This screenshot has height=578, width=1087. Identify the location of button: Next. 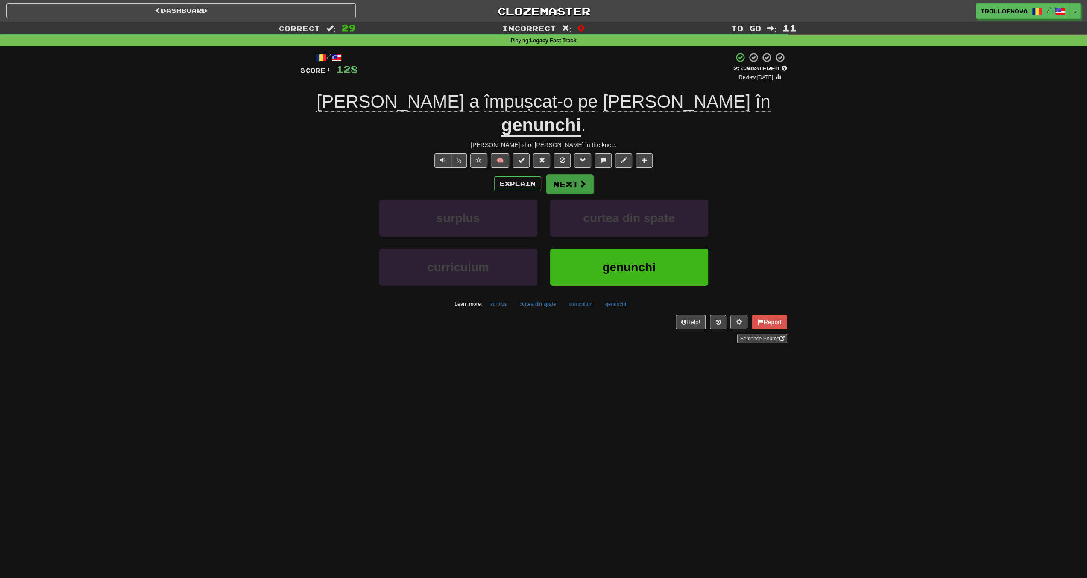
(570, 184).